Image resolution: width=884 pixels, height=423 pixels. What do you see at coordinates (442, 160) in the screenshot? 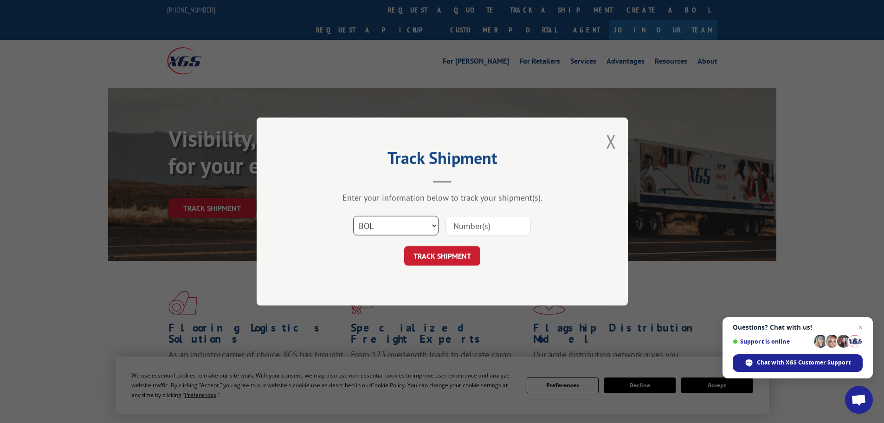
I see `h2: Track Shipment` at bounding box center [442, 160].